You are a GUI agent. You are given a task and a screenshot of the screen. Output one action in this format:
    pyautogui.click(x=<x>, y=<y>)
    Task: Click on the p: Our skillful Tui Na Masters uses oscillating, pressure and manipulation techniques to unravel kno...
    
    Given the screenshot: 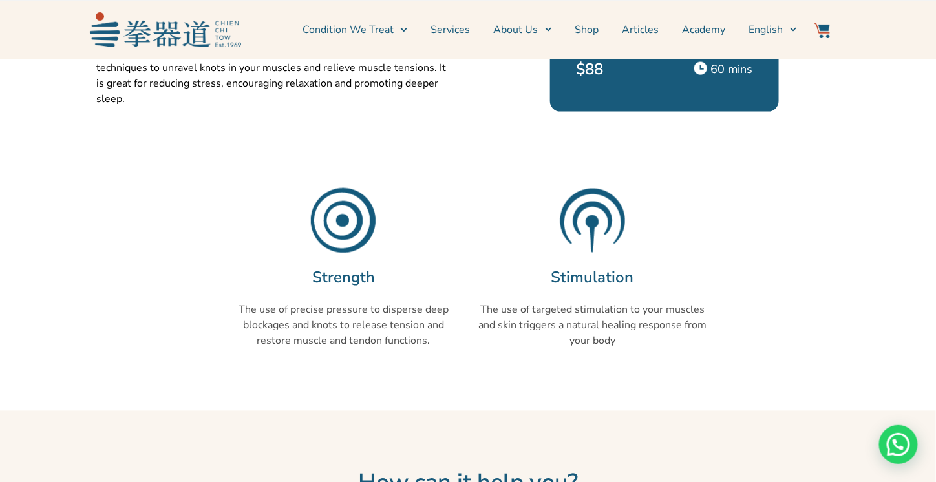 What is the action you would take?
    pyautogui.click(x=275, y=76)
    